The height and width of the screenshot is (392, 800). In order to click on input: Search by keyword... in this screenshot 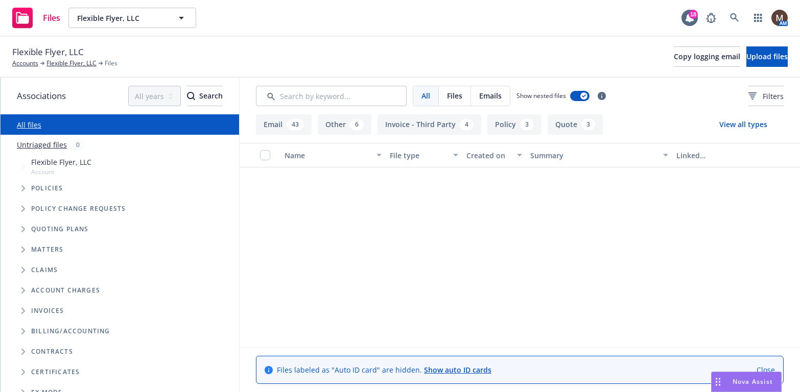, I will do `click(331, 96)`.